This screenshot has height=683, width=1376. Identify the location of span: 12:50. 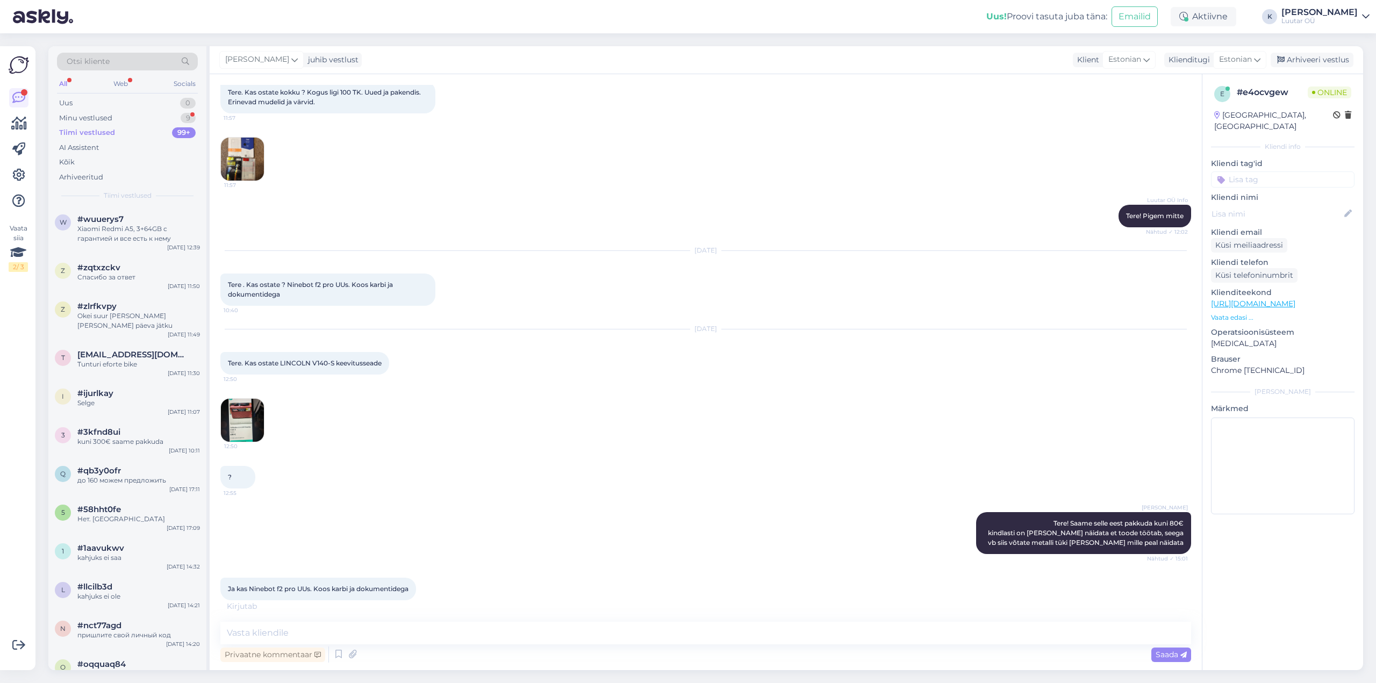
(244, 446).